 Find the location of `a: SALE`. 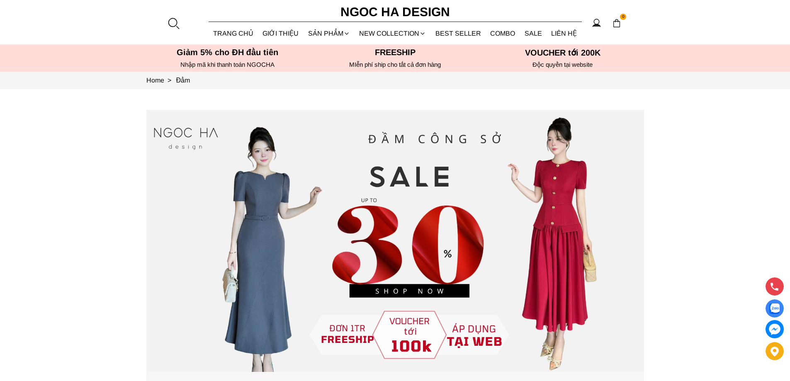

a: SALE is located at coordinates (533, 33).